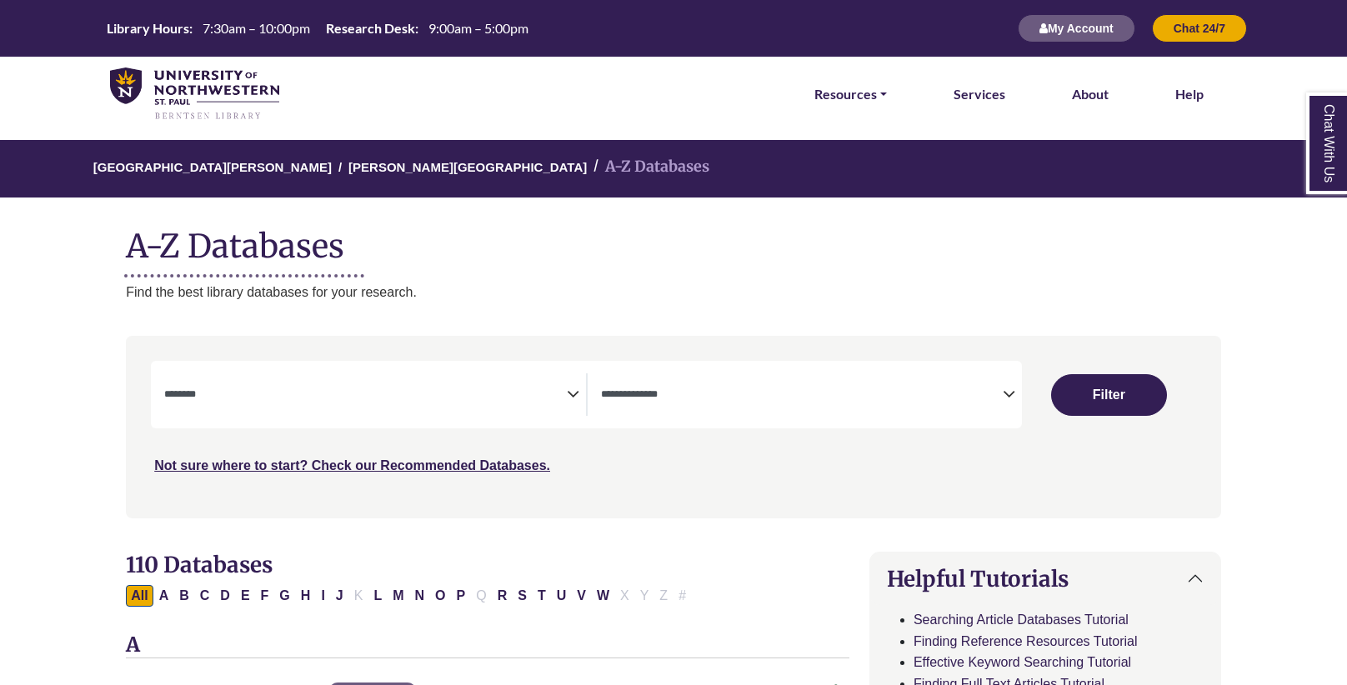 This screenshot has width=1347, height=685. What do you see at coordinates (542, 596) in the screenshot?
I see `button: Filter Results T` at bounding box center [542, 596].